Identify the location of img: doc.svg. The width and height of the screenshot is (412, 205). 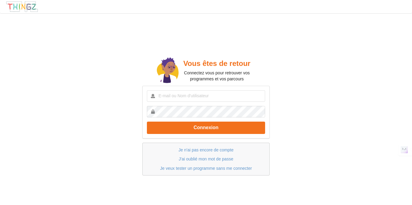
(168, 71).